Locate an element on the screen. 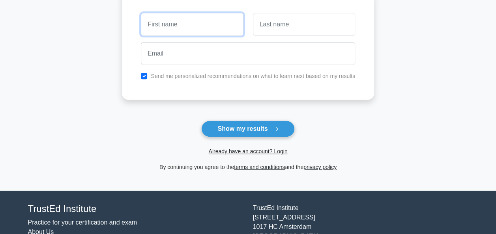  a: Practice for your certification and exam is located at coordinates (82, 222).